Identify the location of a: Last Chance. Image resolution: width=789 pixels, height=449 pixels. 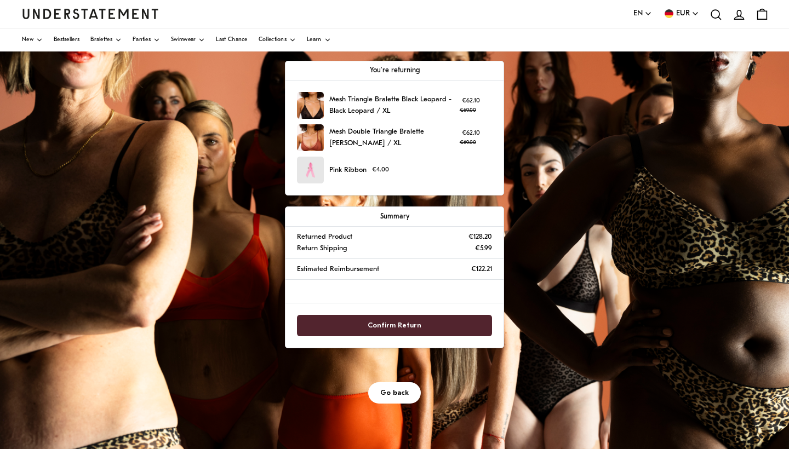
(231, 40).